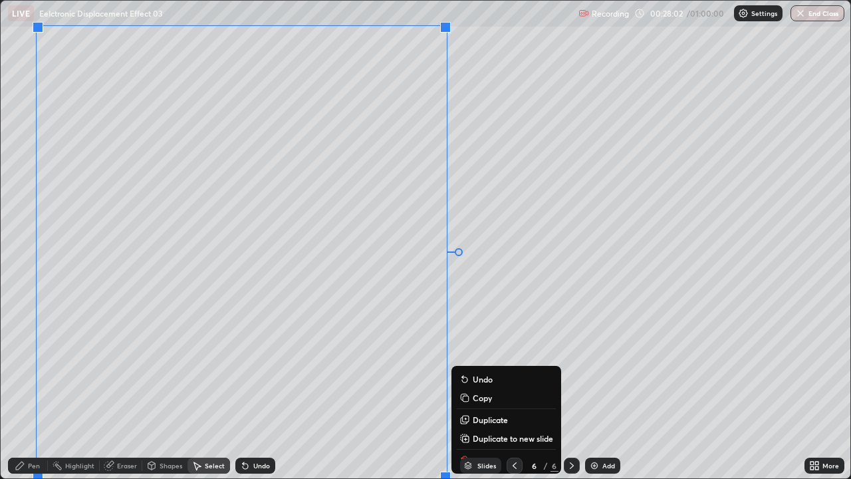  What do you see at coordinates (483, 379) in the screenshot?
I see `p: Undo` at bounding box center [483, 379].